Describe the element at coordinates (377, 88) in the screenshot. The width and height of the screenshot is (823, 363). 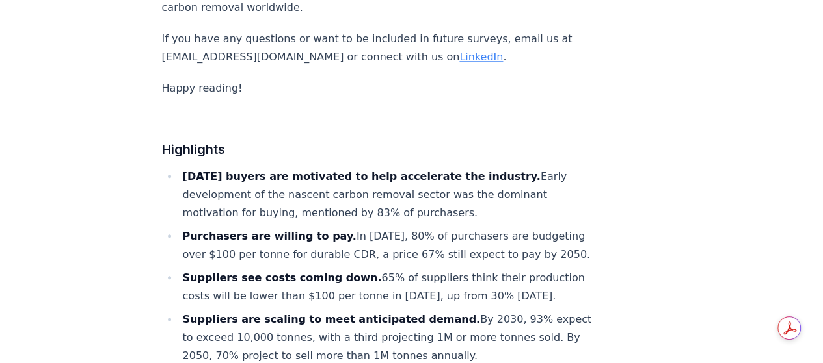
I see `p: Happy reading!` at that location.